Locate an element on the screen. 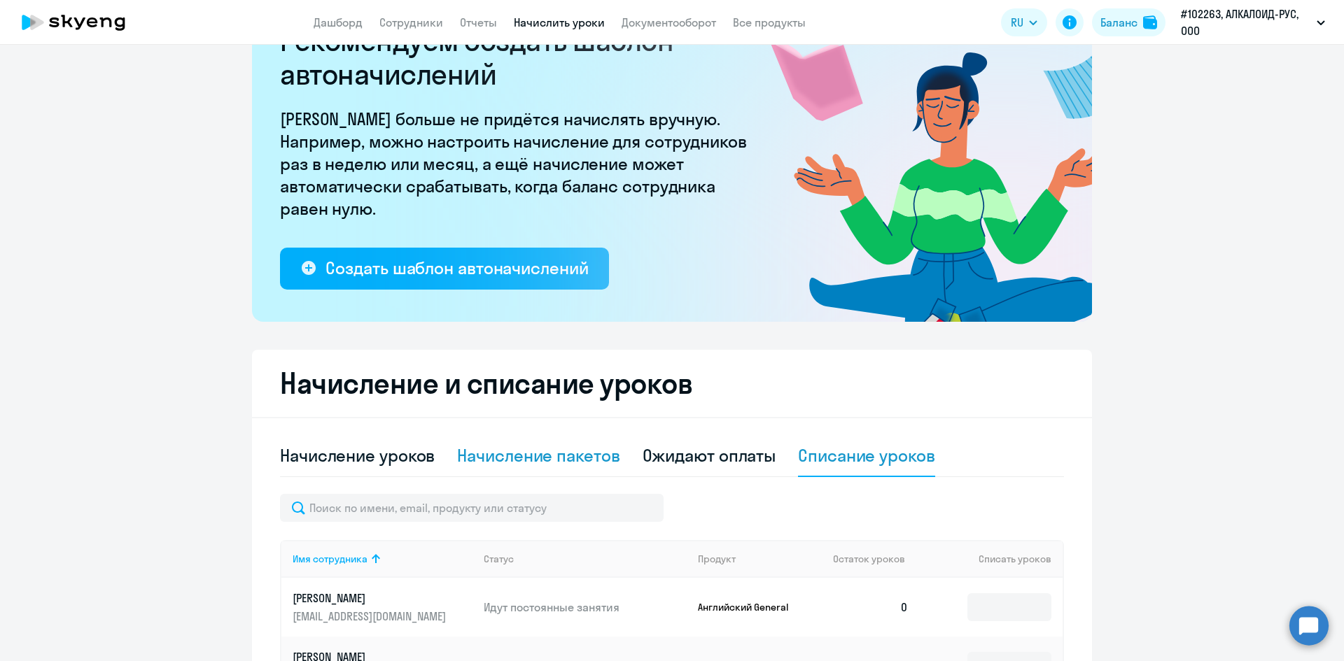  div: Ожидают оплаты is located at coordinates (709, 456).